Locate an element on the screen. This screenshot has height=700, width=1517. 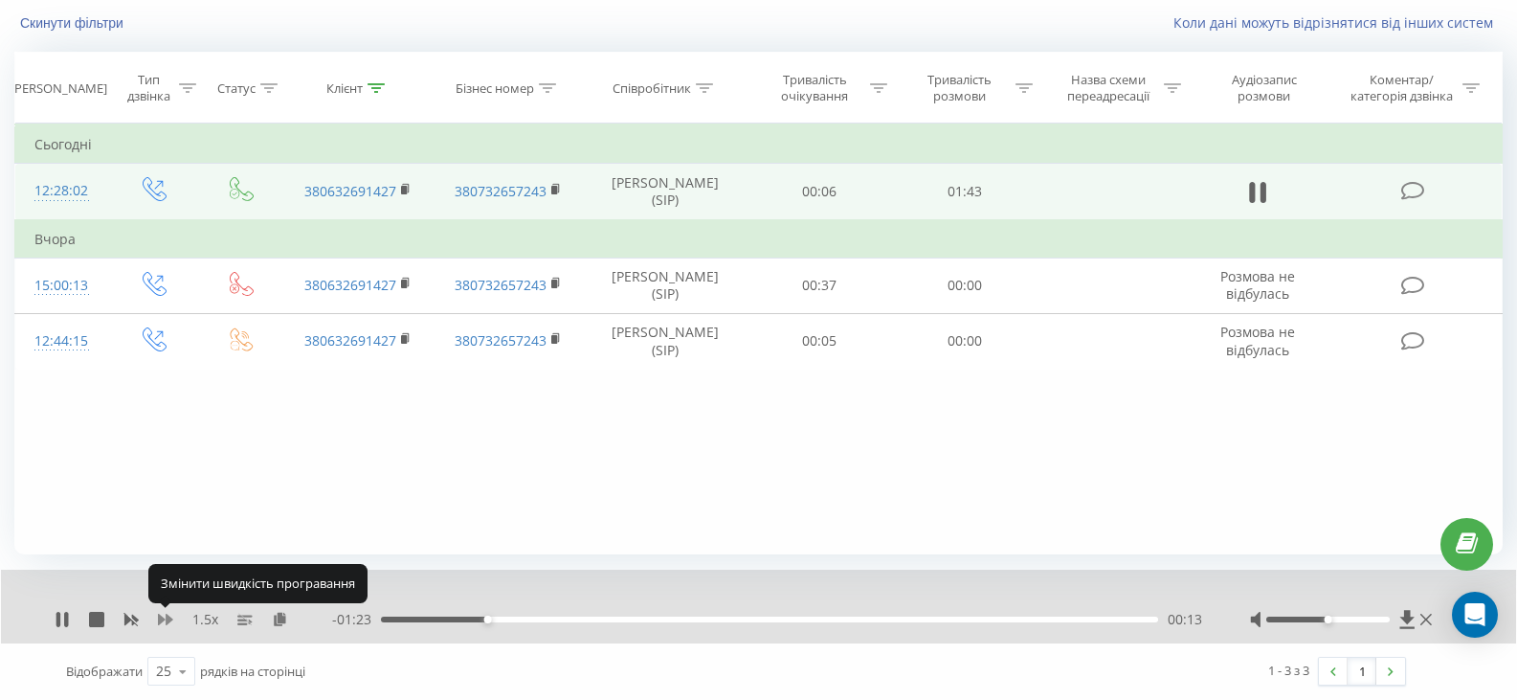
td: 00:37 is located at coordinates (819, 285).